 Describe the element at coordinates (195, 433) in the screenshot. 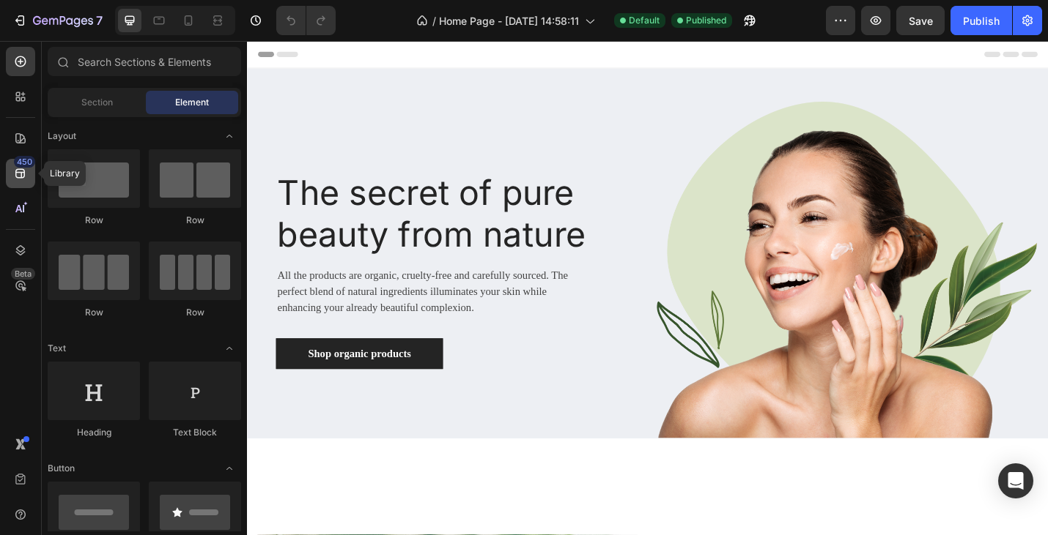

I see `div: Text Block` at that location.